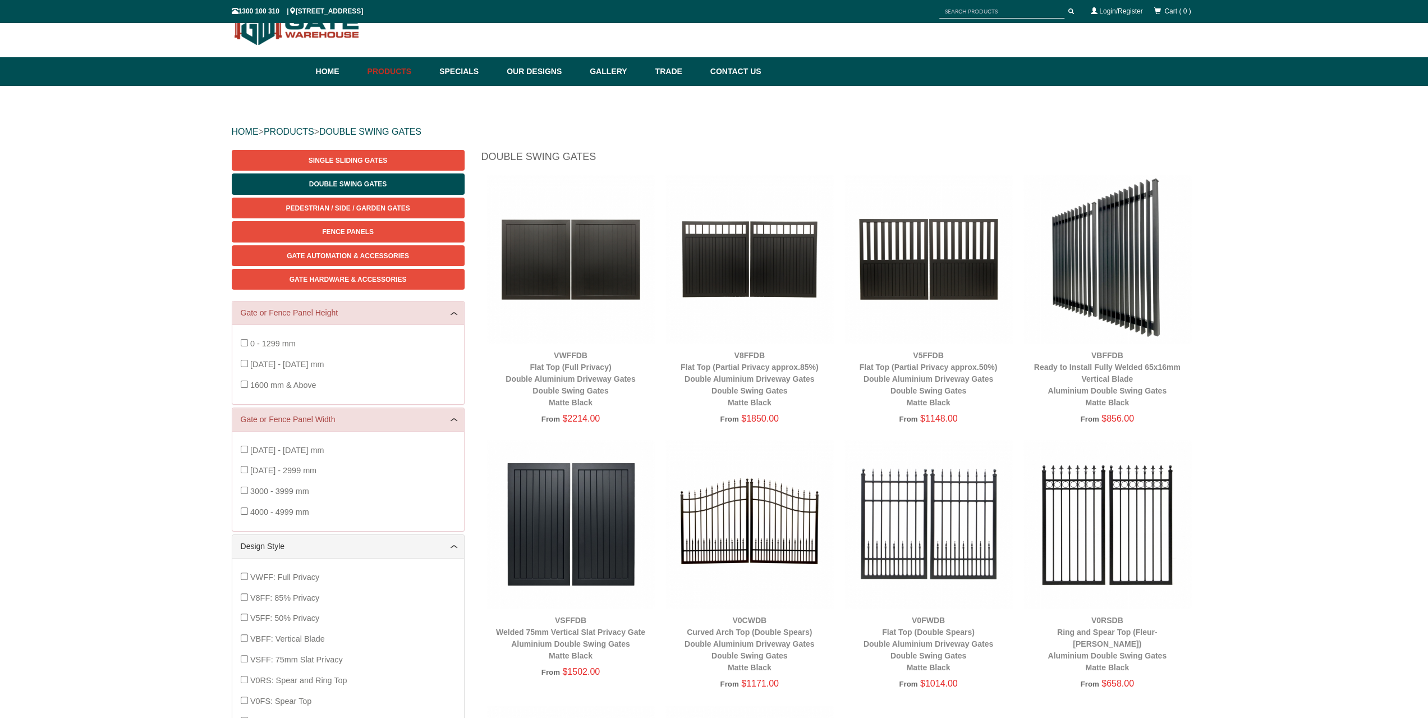 The image size is (1428, 718). Describe the element at coordinates (939, 418) in the screenshot. I see `span: $1148.00` at that location.